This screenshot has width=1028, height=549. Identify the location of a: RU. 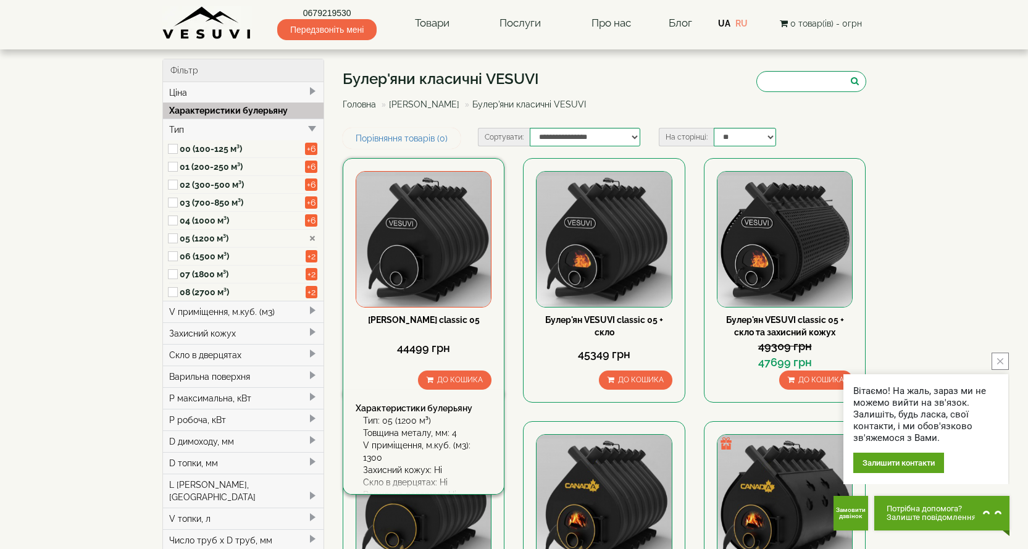
(742, 23).